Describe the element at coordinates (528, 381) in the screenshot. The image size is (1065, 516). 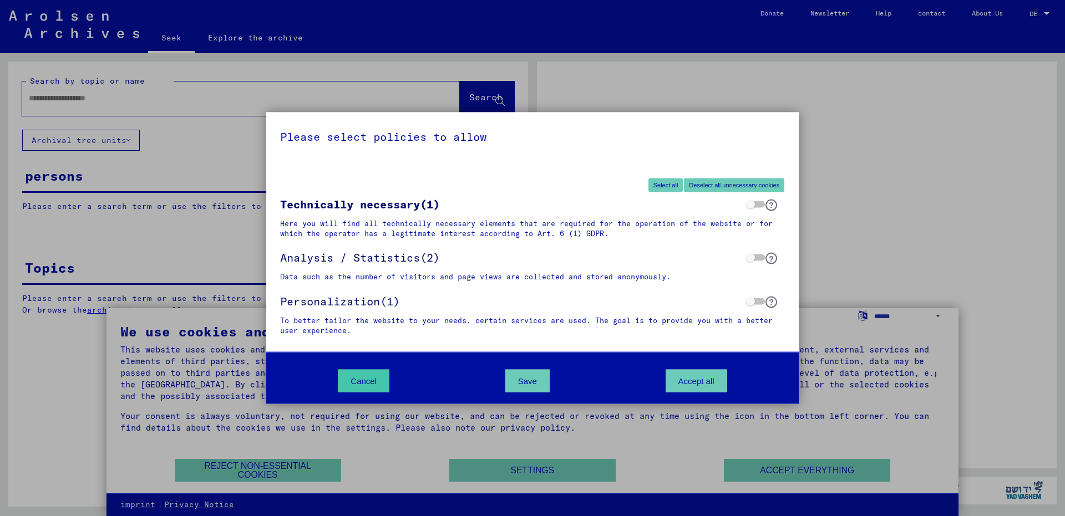
I see `font: Save` at that location.